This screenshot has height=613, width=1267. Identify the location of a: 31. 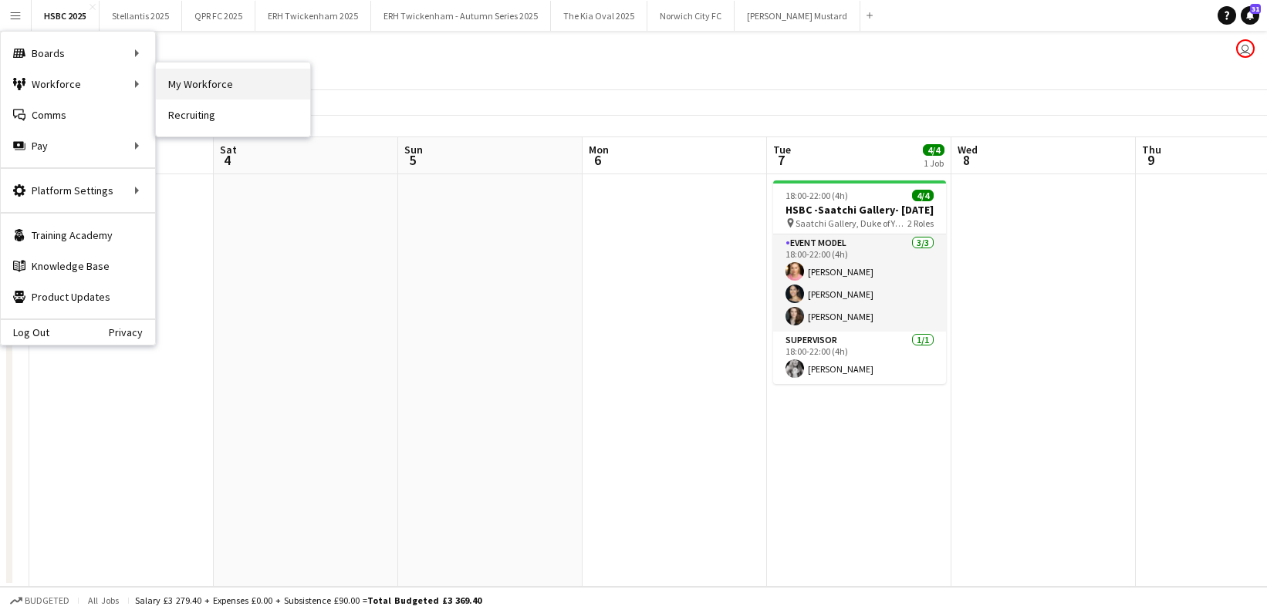
(1250, 15).